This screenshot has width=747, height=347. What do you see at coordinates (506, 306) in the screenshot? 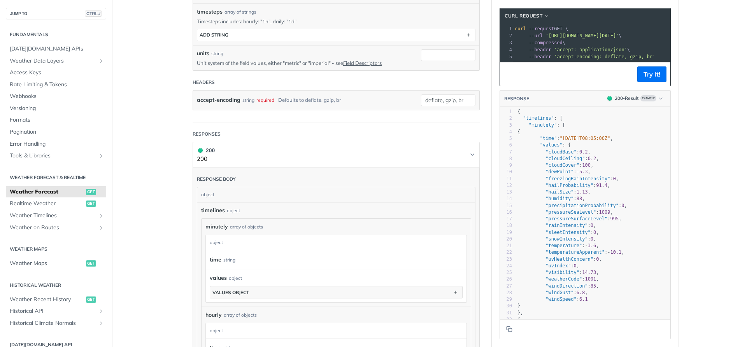
I see `div: 30` at bounding box center [506, 306].